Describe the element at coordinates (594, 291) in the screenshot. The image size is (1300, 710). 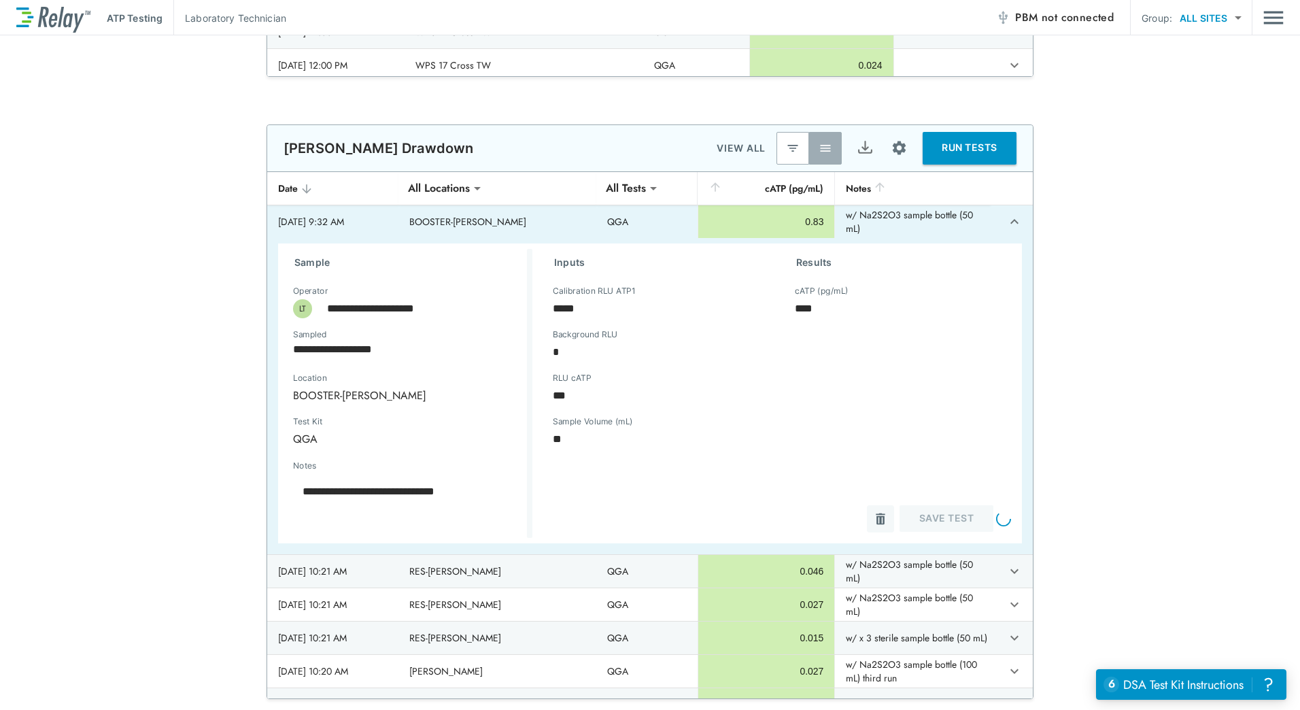
I see `label: Calibration RLU ATP1` at that location.